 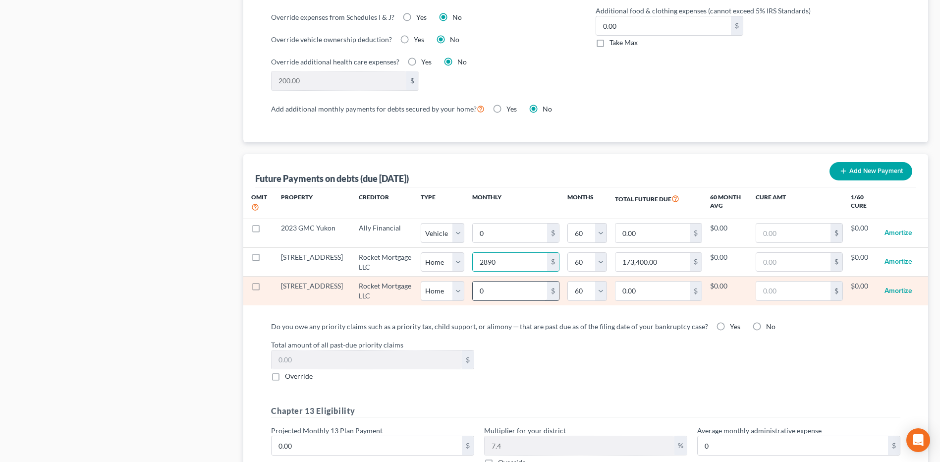 I want to click on label: Override expenses from Schedules I & J?, so click(x=332, y=17).